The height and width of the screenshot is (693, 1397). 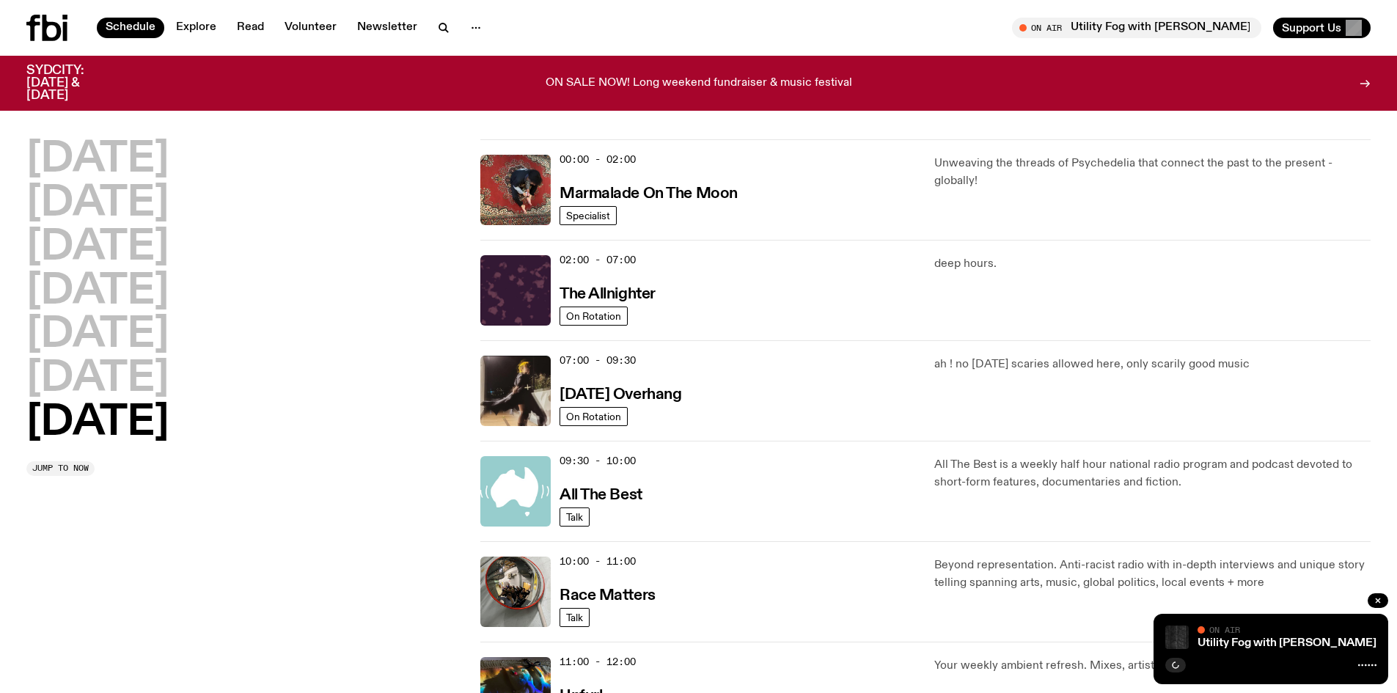 What do you see at coordinates (648, 194) in the screenshot?
I see `h3: Marmalade On The Moon` at bounding box center [648, 194].